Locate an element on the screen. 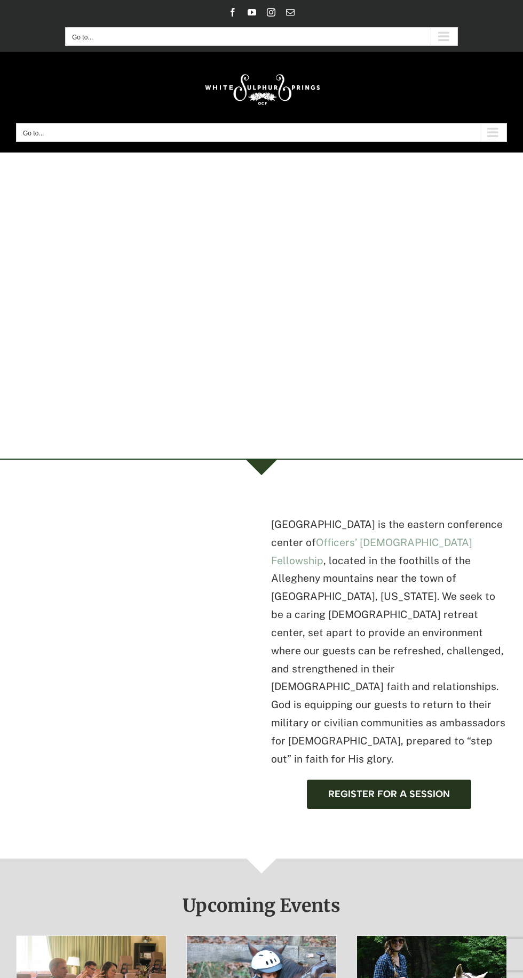 Image resolution: width=523 pixels, height=978 pixels. a: Instagram is located at coordinates (271, 12).